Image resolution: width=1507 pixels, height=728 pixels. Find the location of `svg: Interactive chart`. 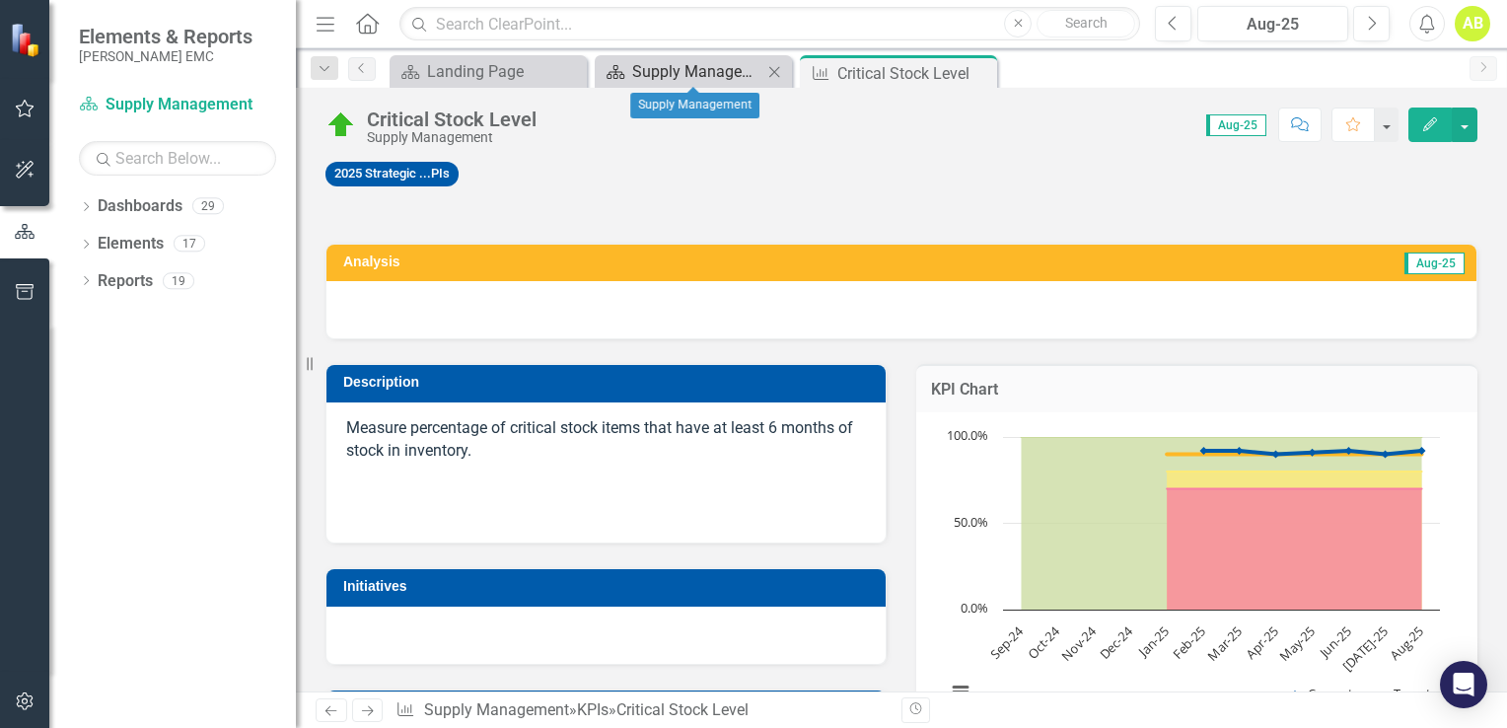

svg: Interactive chart is located at coordinates (1193, 575).